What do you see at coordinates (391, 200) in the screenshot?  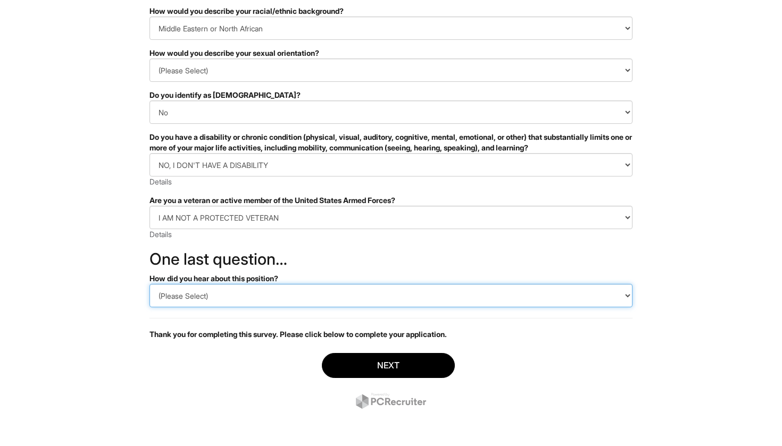 I see `div: Are you a veteran or active member of the United States Armed Forces?` at bounding box center [391, 200].